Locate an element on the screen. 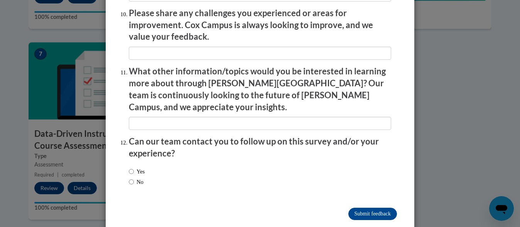 This screenshot has width=520, height=227. label: Yes is located at coordinates (137, 172).